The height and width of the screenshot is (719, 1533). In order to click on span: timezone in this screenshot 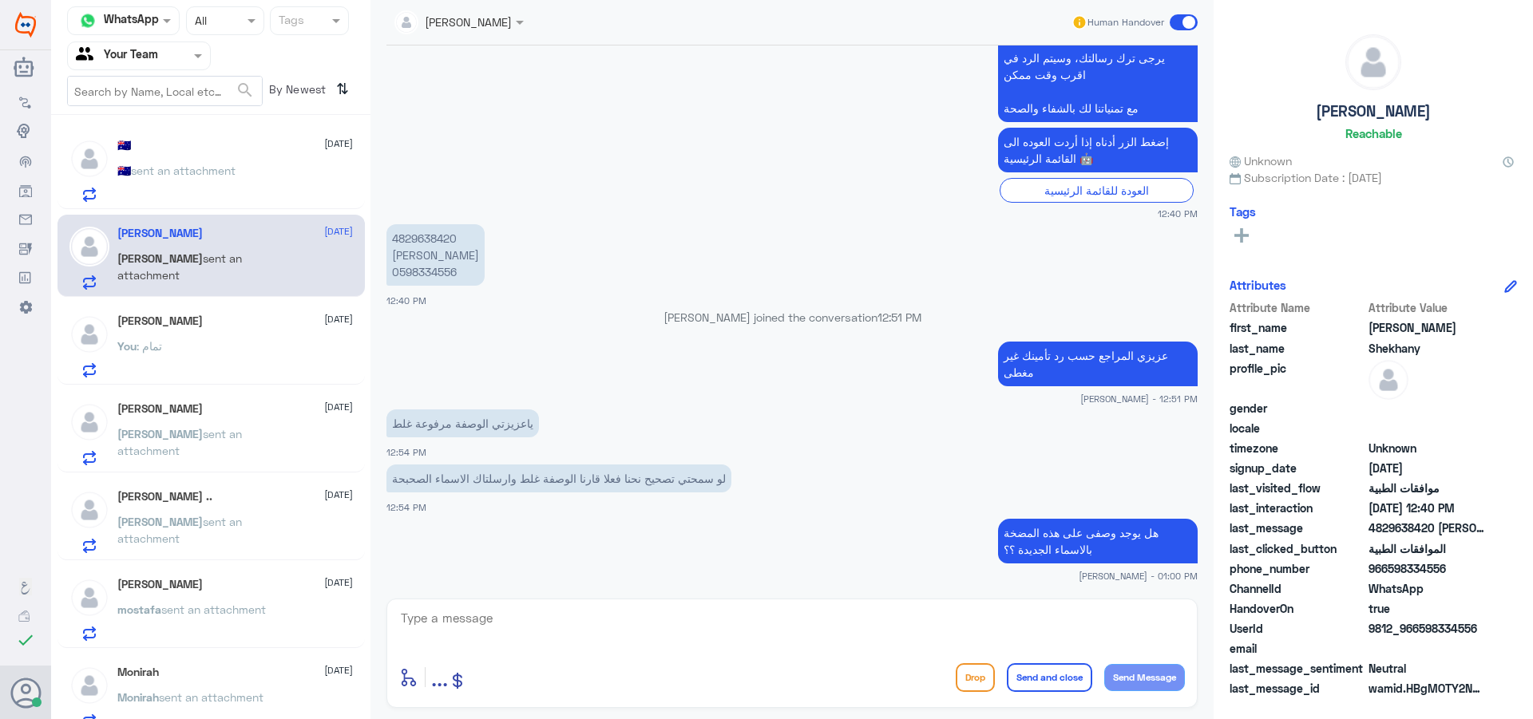, I will do `click(1298, 448)`.